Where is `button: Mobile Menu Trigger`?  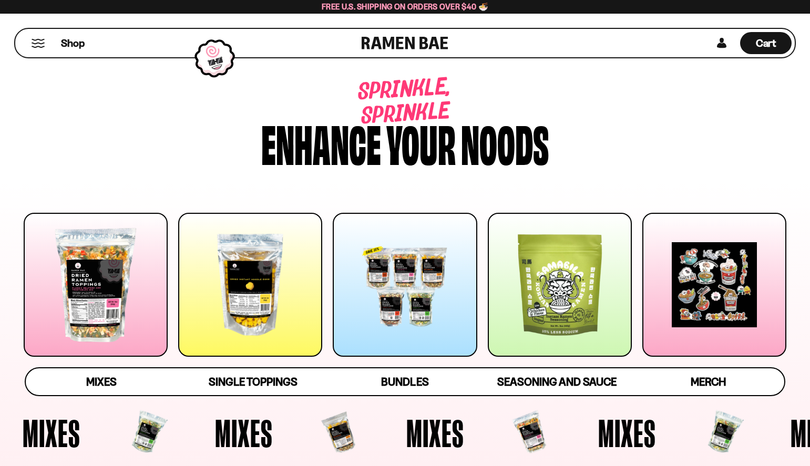
button: Mobile Menu Trigger is located at coordinates (38, 43).